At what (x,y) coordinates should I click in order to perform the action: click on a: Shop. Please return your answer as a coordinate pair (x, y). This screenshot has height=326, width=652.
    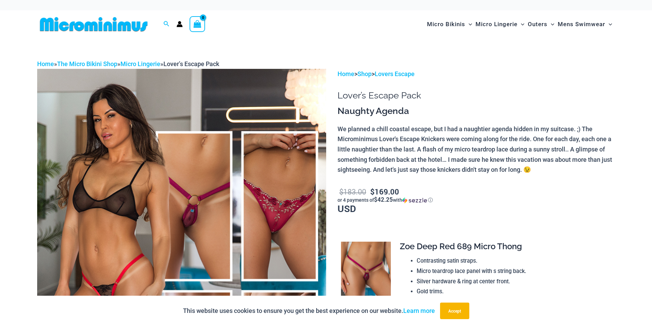
    Looking at the image, I should click on (364, 74).